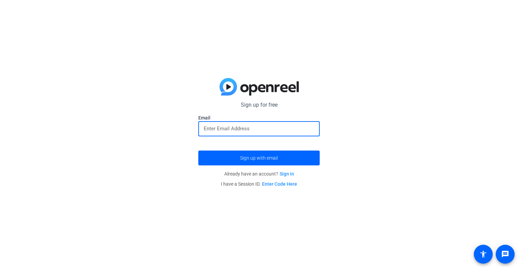 This screenshot has width=518, height=267. I want to click on a: Sign in, so click(286, 174).